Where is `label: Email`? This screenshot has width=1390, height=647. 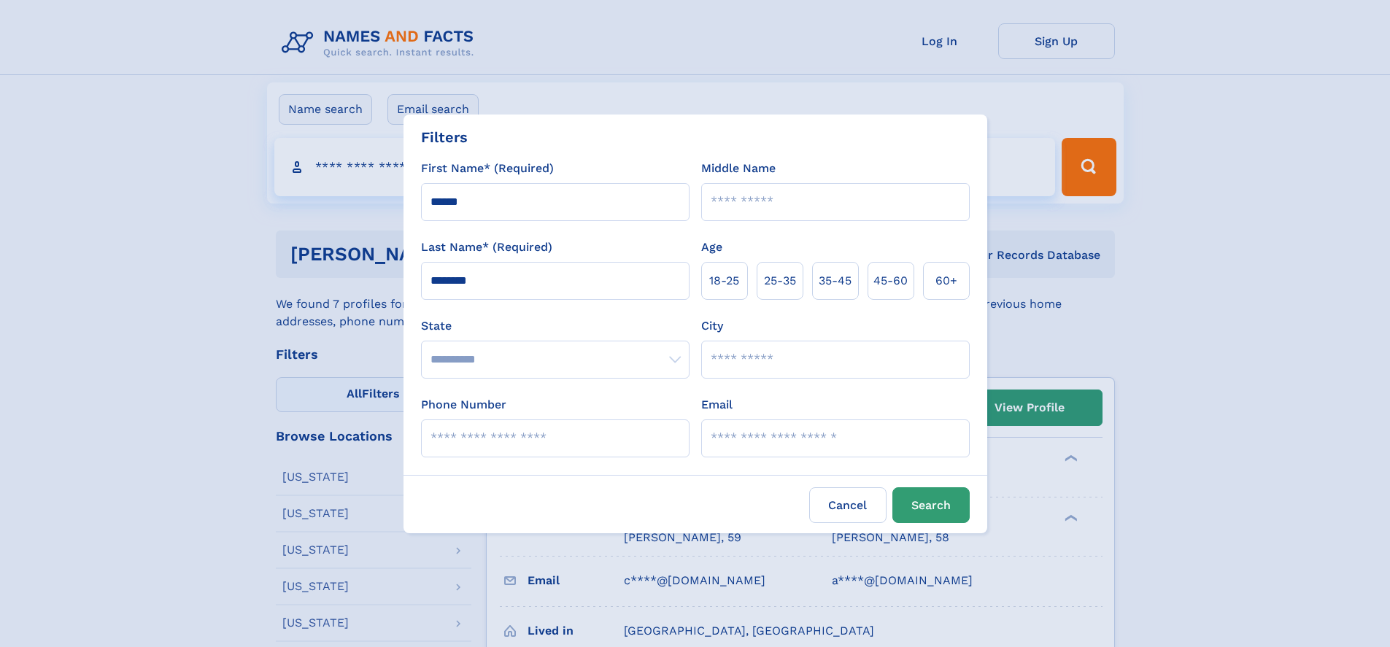
label: Email is located at coordinates (717, 405).